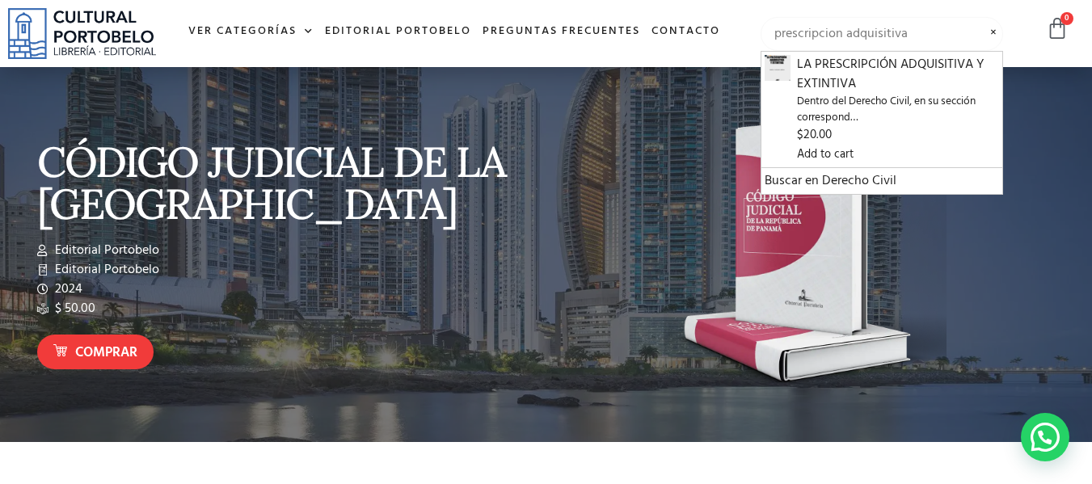 This screenshot has width=1092, height=484. What do you see at coordinates (1057, 28) in the screenshot?
I see `a: 0` at bounding box center [1057, 28].